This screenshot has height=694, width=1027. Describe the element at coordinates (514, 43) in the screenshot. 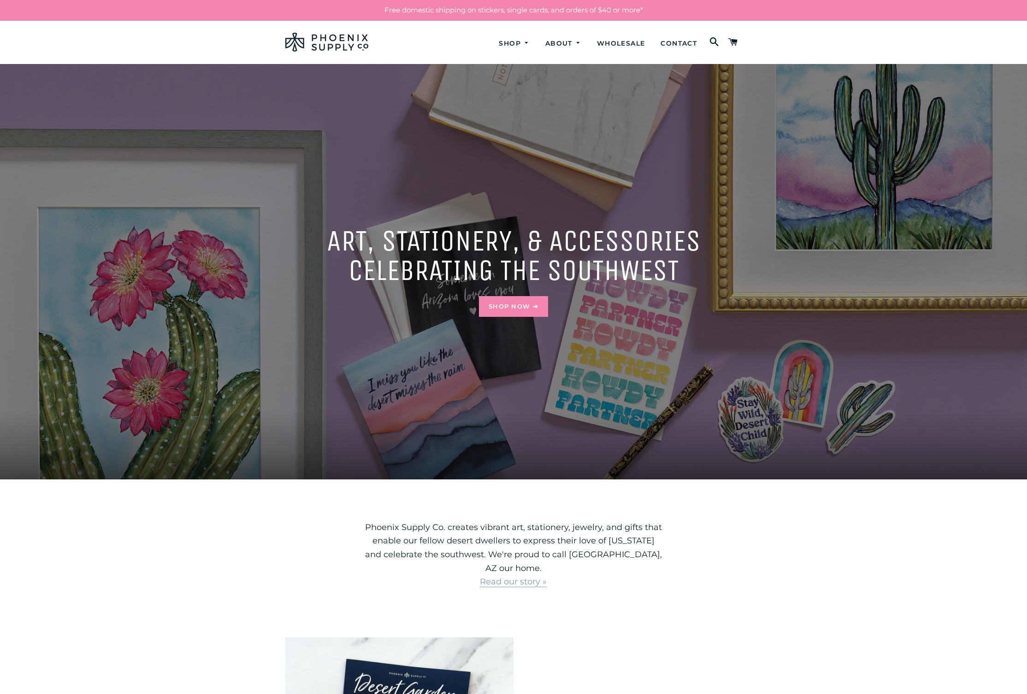

I see `a: Shop` at that location.